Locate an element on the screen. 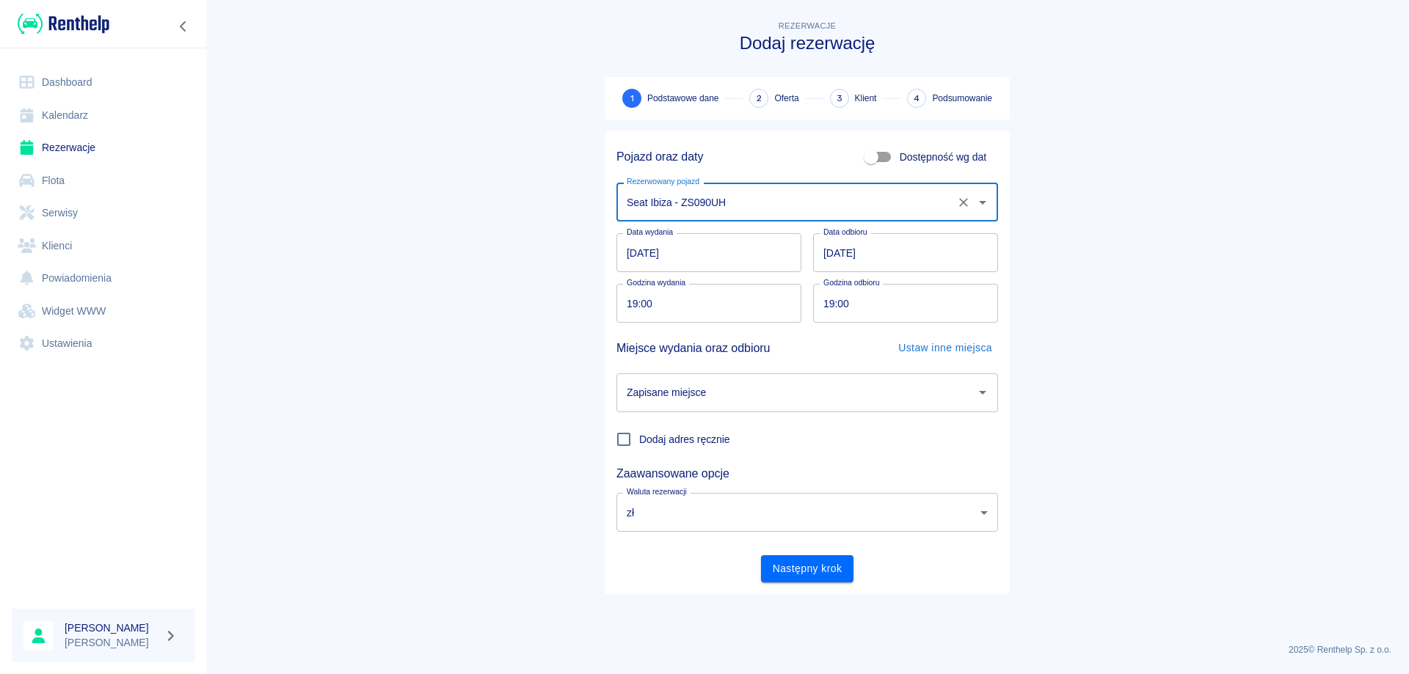 This screenshot has width=1409, height=674. span: Podsumowanie is located at coordinates (962, 98).